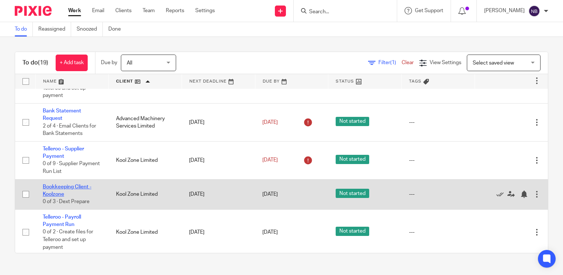  I want to click on a: Work, so click(74, 11).